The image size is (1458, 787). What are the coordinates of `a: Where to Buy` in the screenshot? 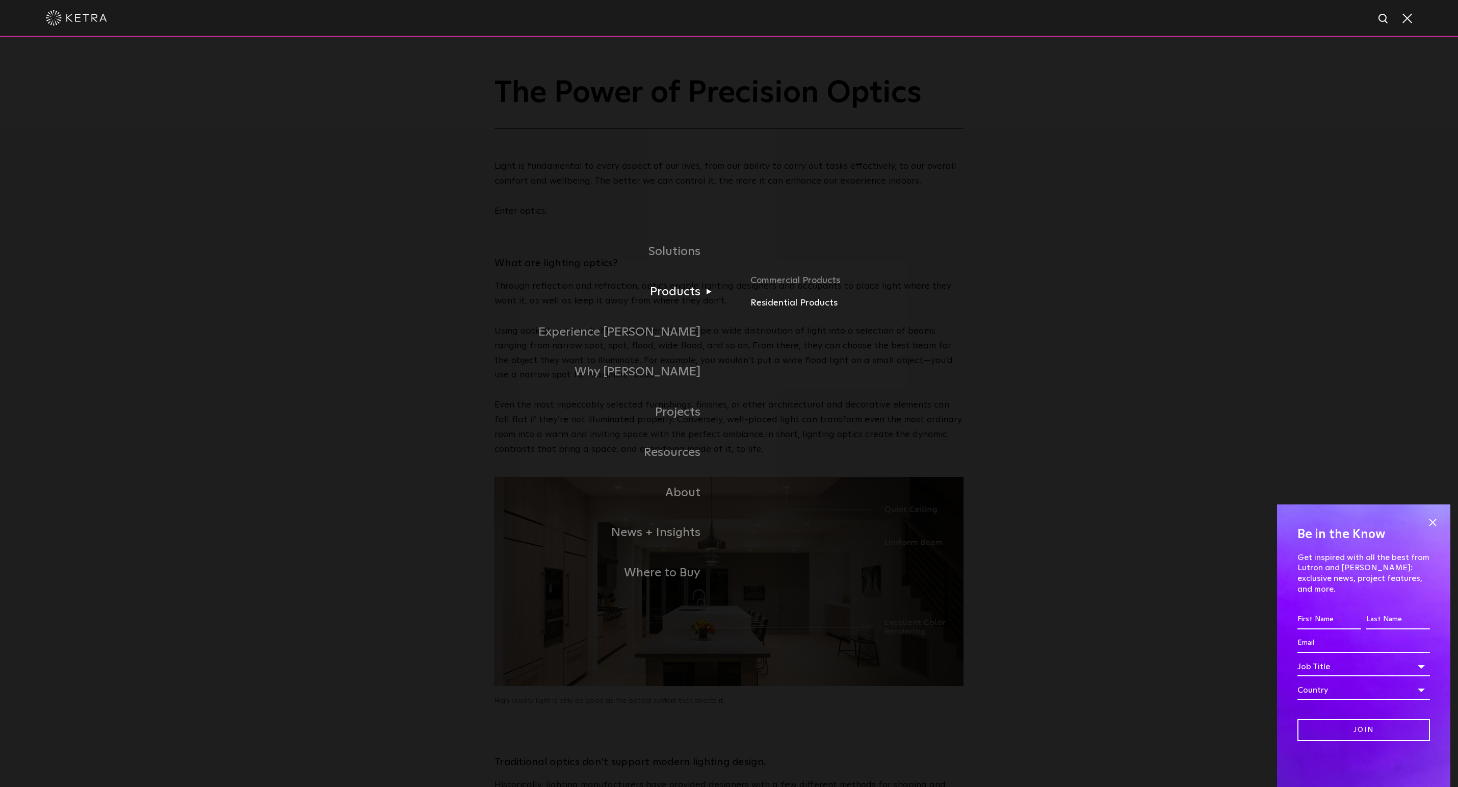 It's located at (558, 573).